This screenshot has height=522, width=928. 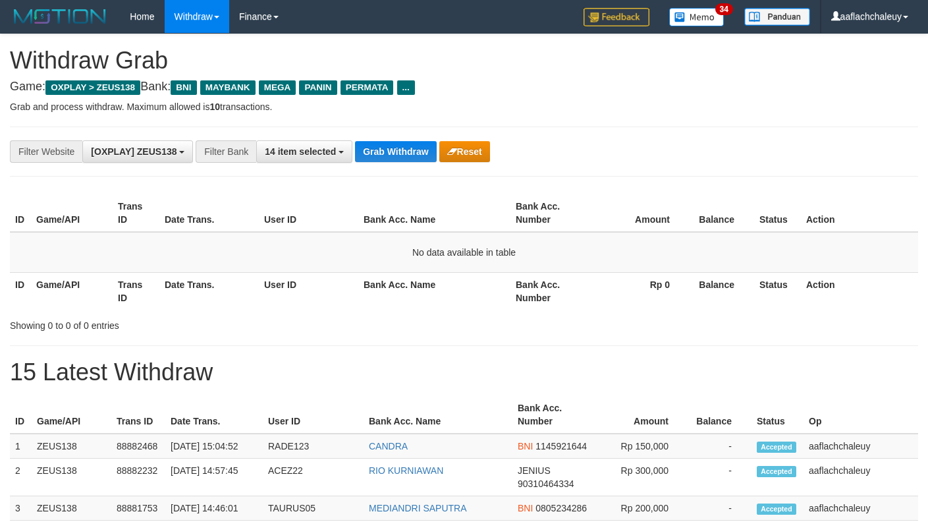 I want to click on span: 34, so click(x=724, y=9).